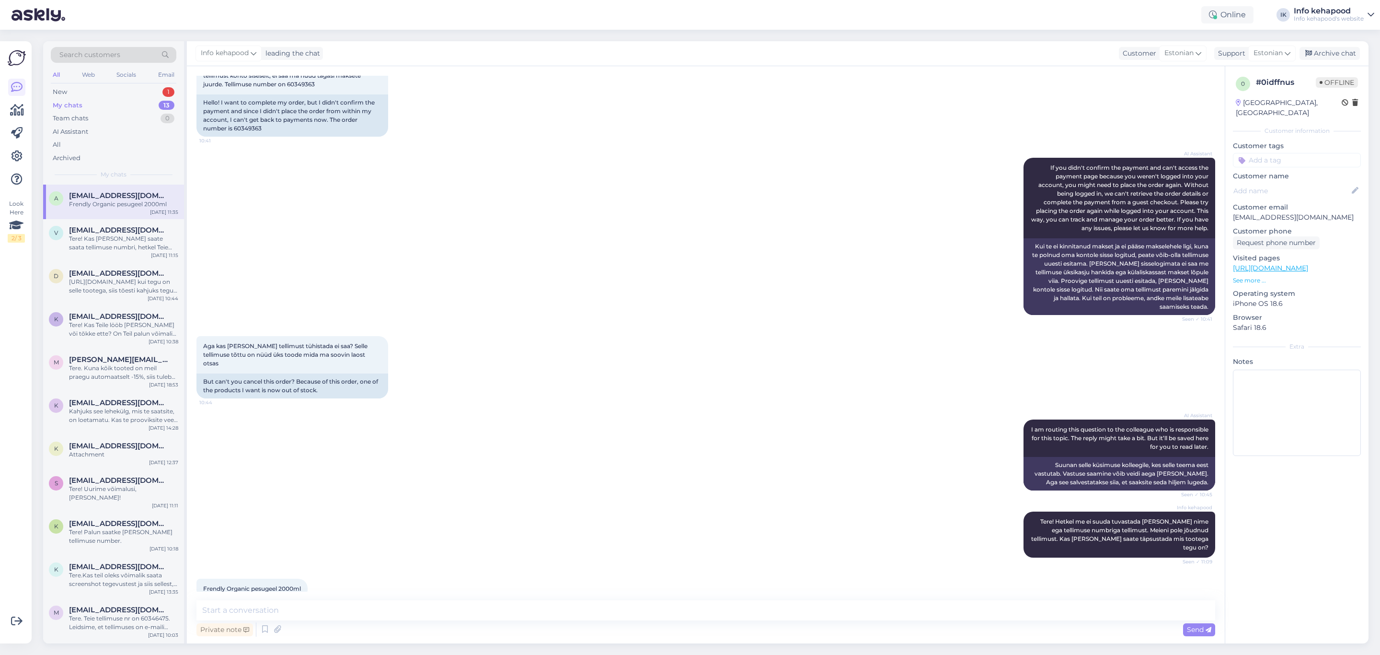 The width and height of the screenshot is (1380, 655). Describe the element at coordinates (124, 579) in the screenshot. I see `div: Tere.Kas teil oleks võimalik saata screenshot tegevustest ja siis sellest, et ostukorv tühi? Ühes...` at that location.